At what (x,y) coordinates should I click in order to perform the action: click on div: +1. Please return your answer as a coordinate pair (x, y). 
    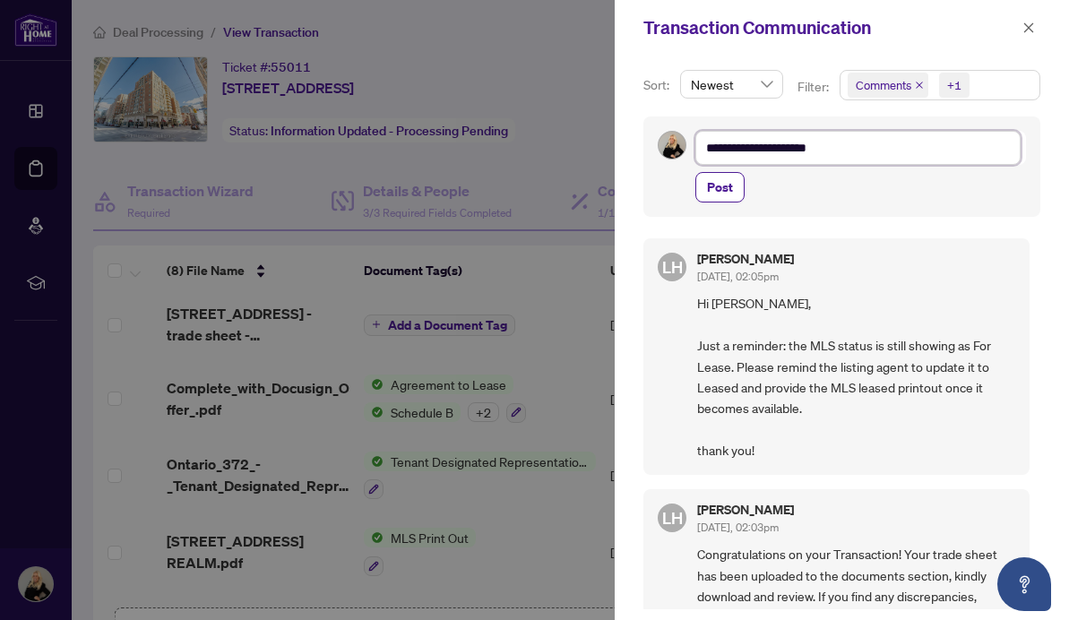
    Looking at the image, I should click on (955, 85).